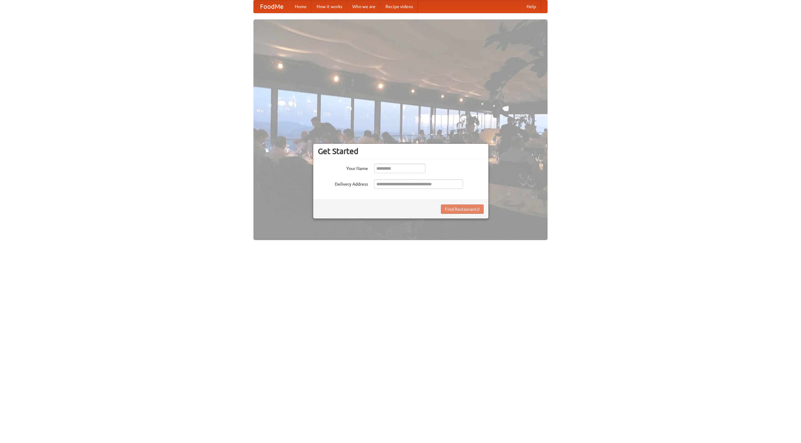  I want to click on label: Your Name, so click(343, 167).